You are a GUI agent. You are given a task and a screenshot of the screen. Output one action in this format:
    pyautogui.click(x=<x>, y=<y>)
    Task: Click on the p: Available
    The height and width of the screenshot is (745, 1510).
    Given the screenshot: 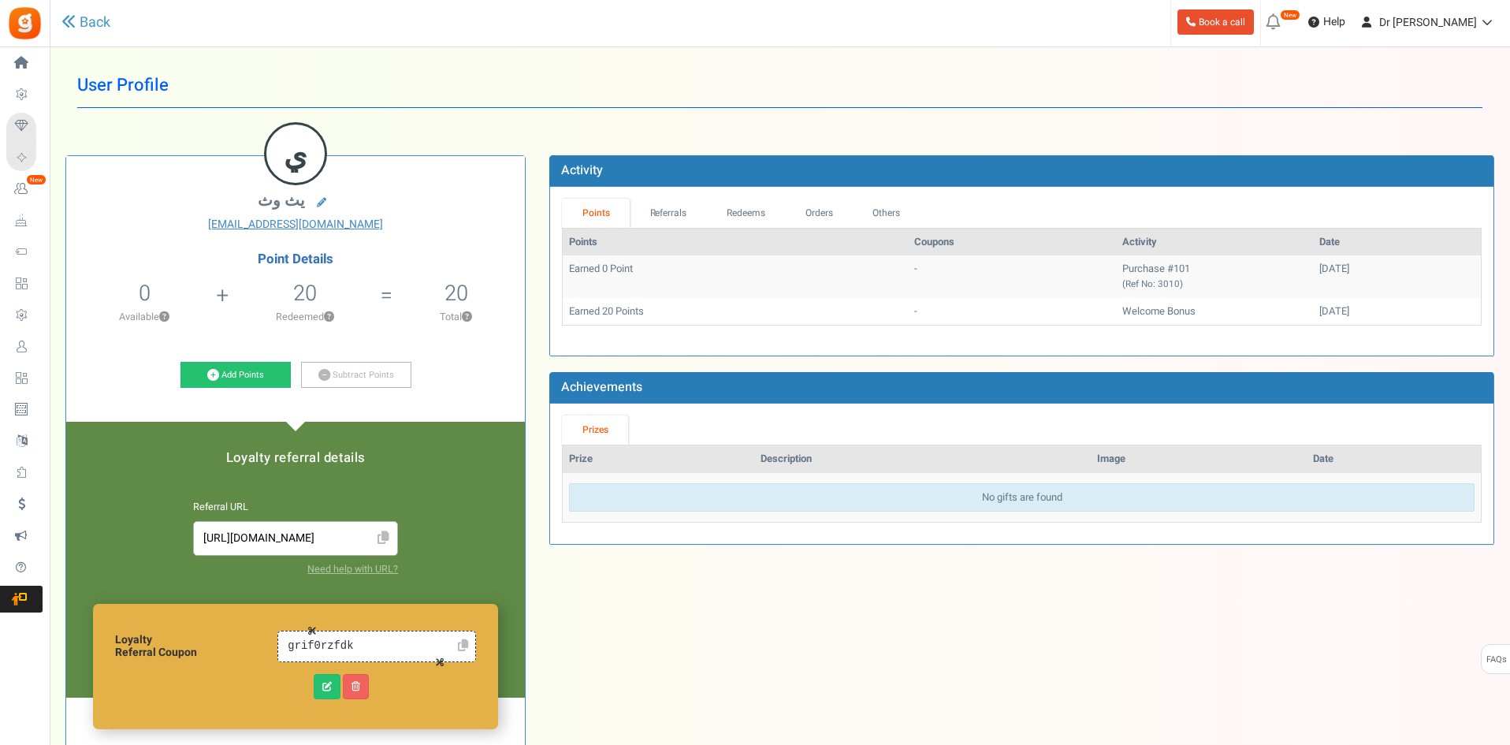 What is the action you would take?
    pyautogui.click(x=144, y=317)
    